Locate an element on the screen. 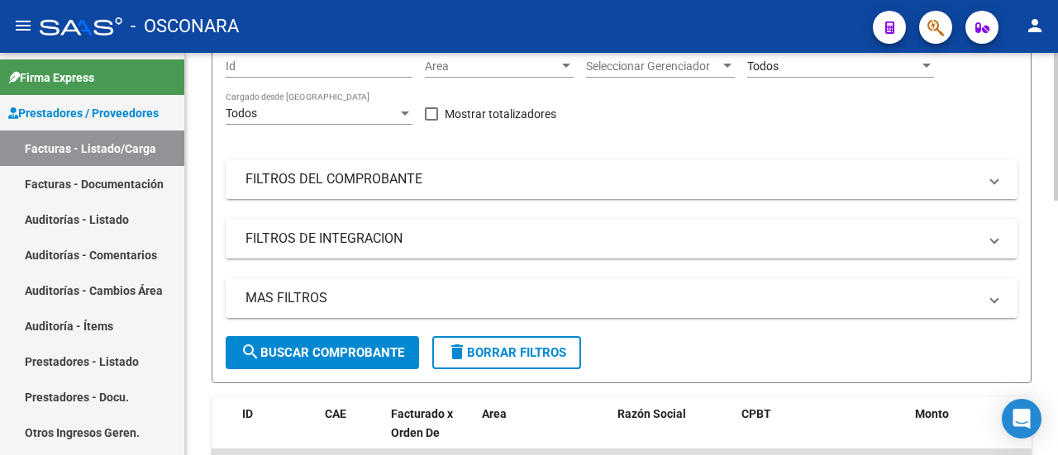  mat-expansion-panel-header: FILTROS DE INTEGRACION is located at coordinates (622, 239).